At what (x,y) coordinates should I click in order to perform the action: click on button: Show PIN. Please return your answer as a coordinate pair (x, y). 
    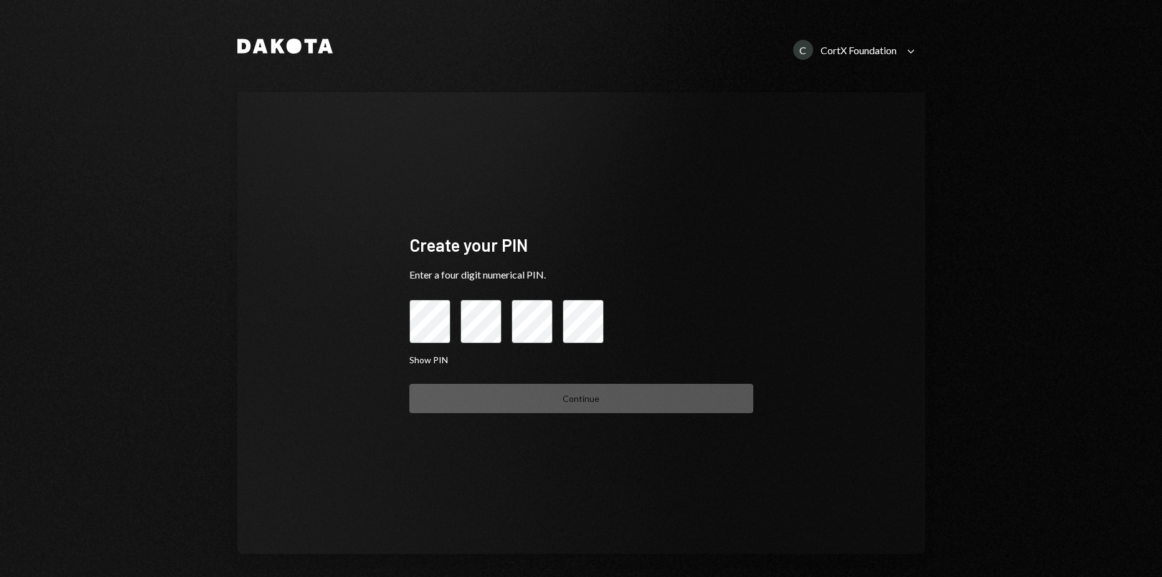
    Looking at the image, I should click on (429, 360).